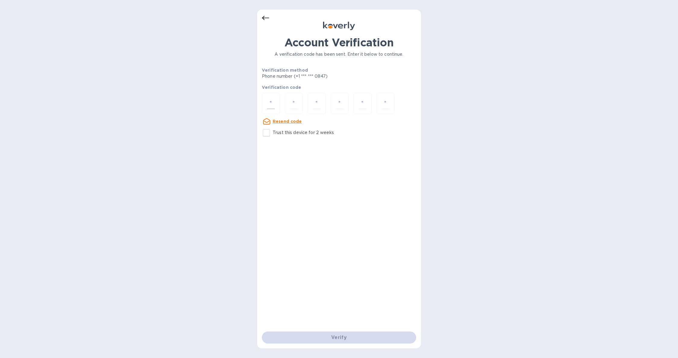  What do you see at coordinates (285, 70) in the screenshot?
I see `b: Verification method` at bounding box center [285, 70].